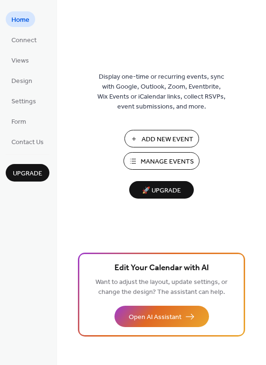 This screenshot has height=365, width=266. Describe the element at coordinates (28, 174) in the screenshot. I see `span: Upgrade` at that location.